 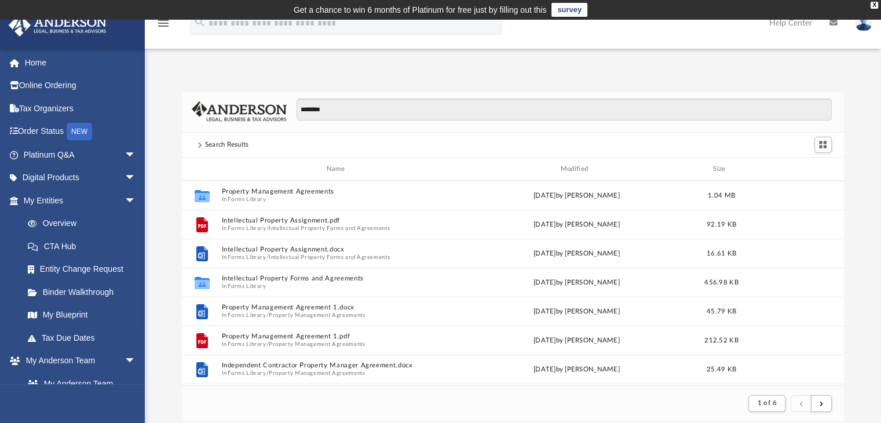 I want to click on a: survey, so click(x=569, y=10).